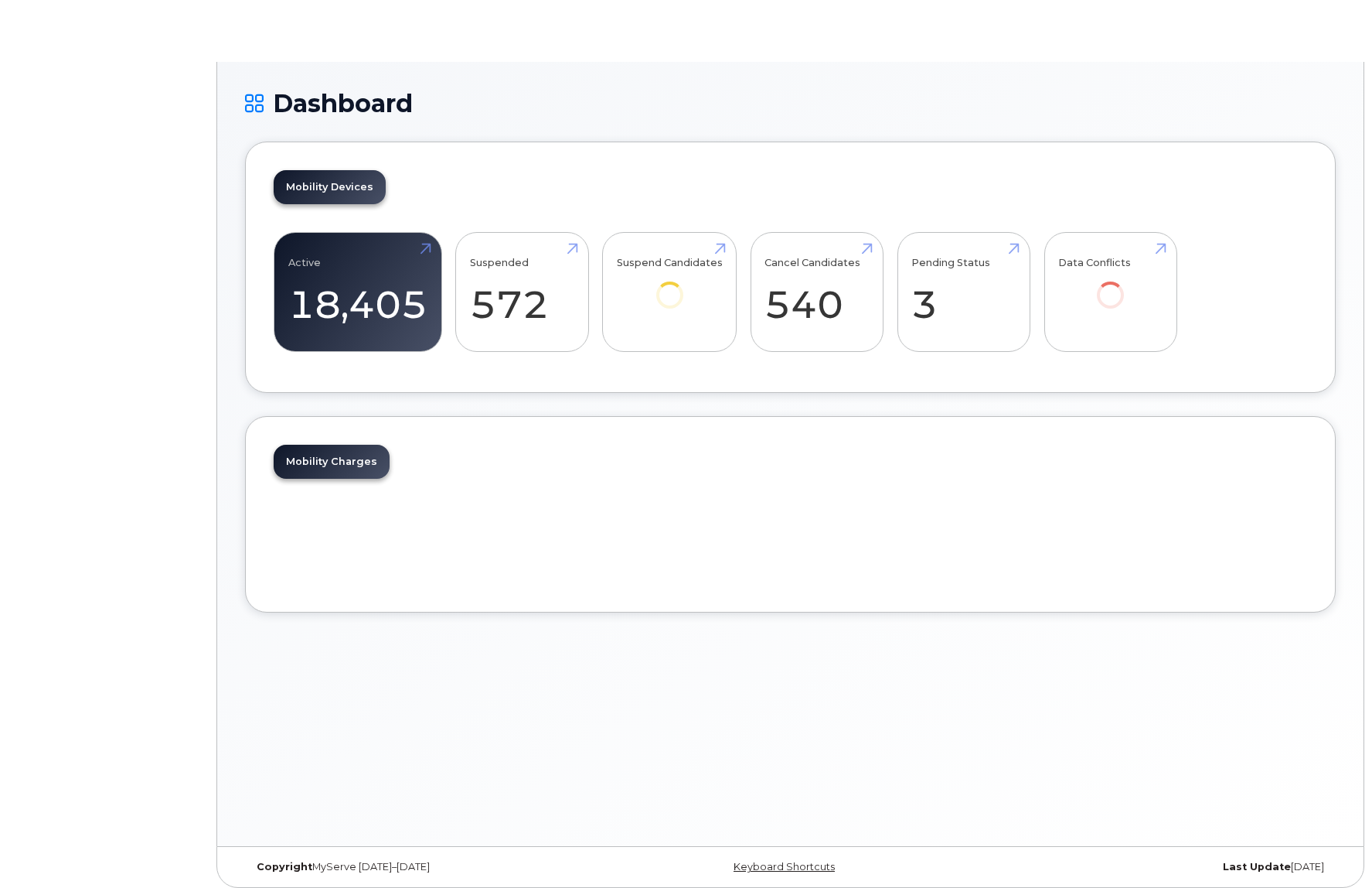 This screenshot has height=888, width=1372. Describe the element at coordinates (522, 293) in the screenshot. I see `a: Suspended 572` at that location.